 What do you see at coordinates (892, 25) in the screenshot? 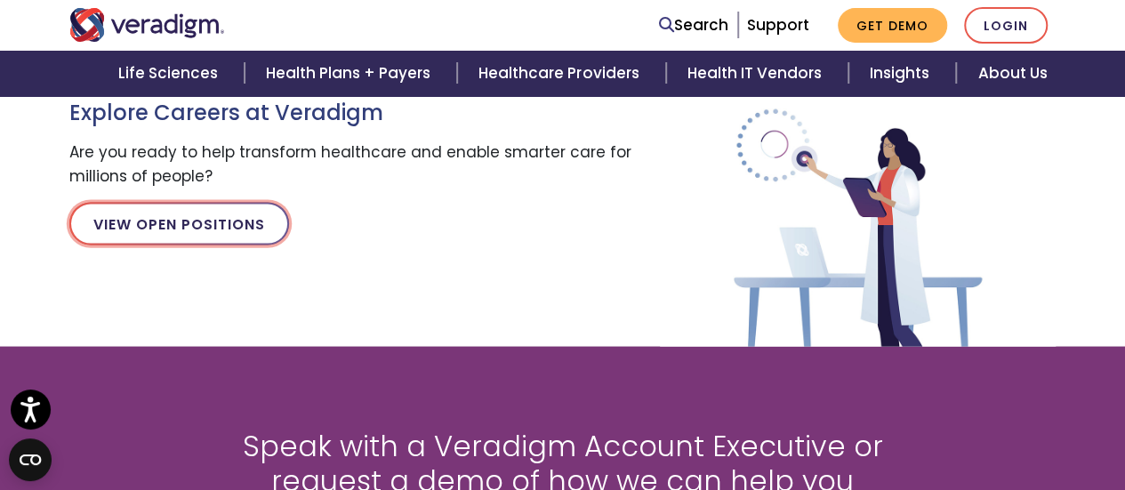
I see `a: Get Demo` at bounding box center [892, 25].